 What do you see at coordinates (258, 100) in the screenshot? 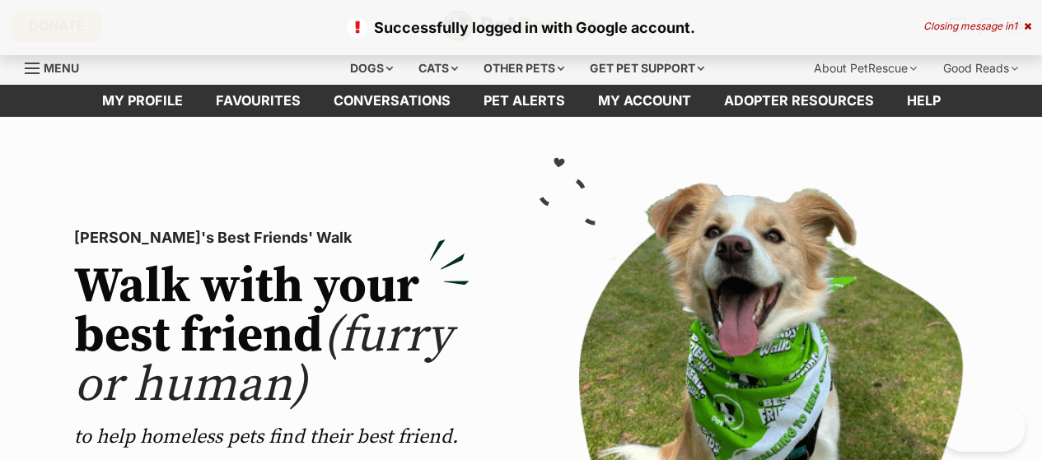
I see `a: Favourites` at bounding box center [258, 100].